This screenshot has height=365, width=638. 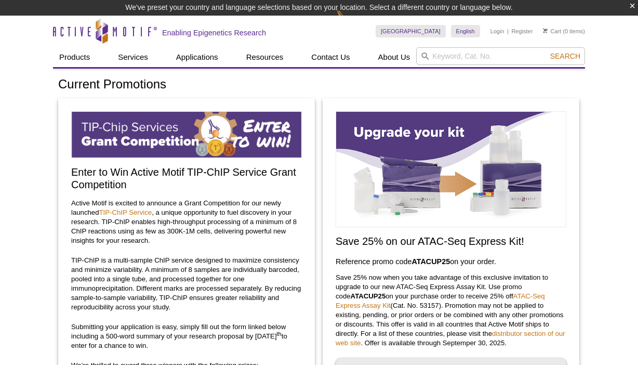 I want to click on a: Login, so click(x=497, y=31).